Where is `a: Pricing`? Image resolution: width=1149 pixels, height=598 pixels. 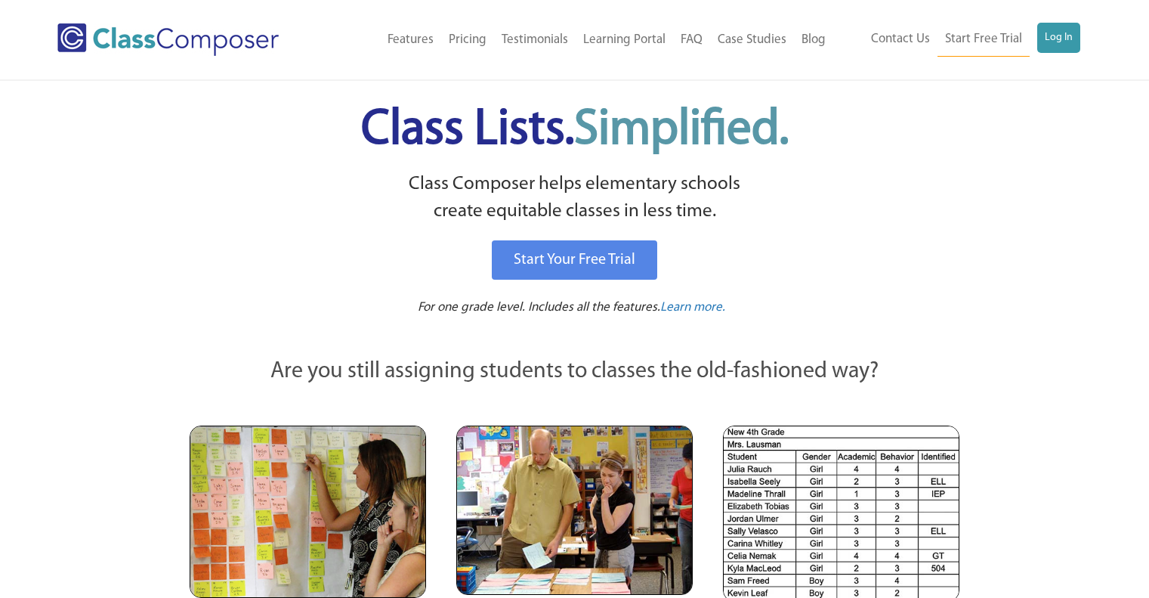 a: Pricing is located at coordinates (468, 40).